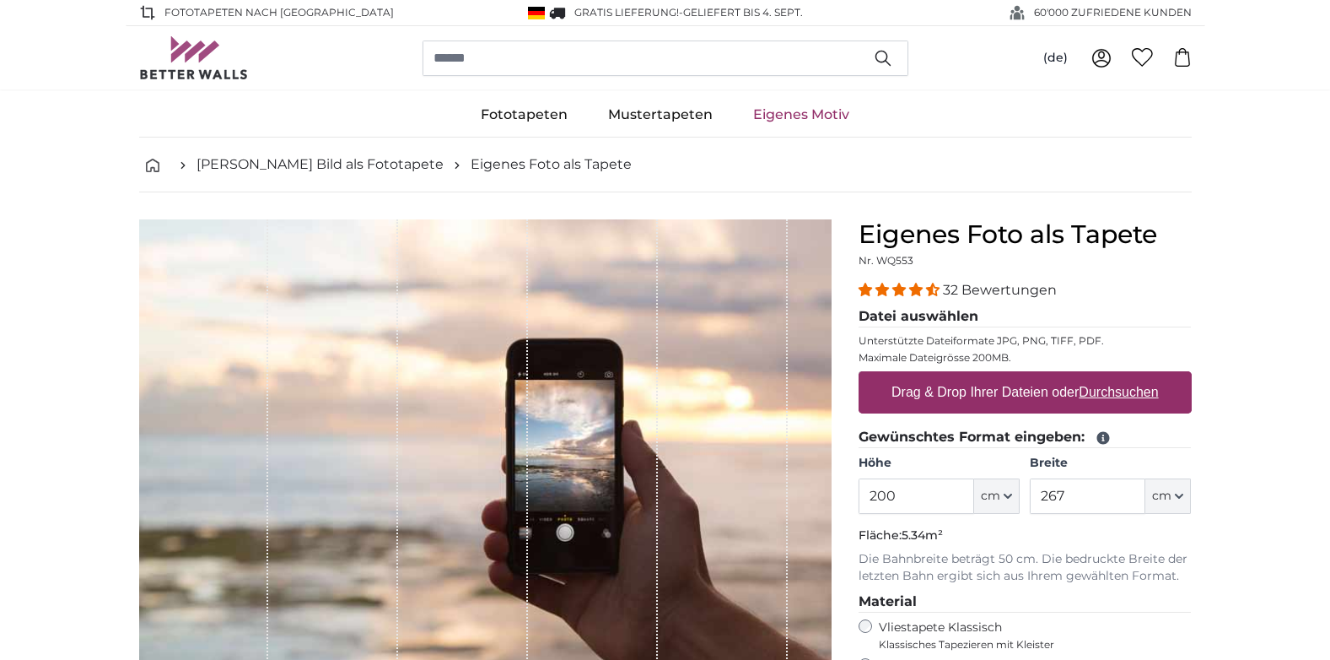  I want to click on img: Deutschland, so click(536, 13).